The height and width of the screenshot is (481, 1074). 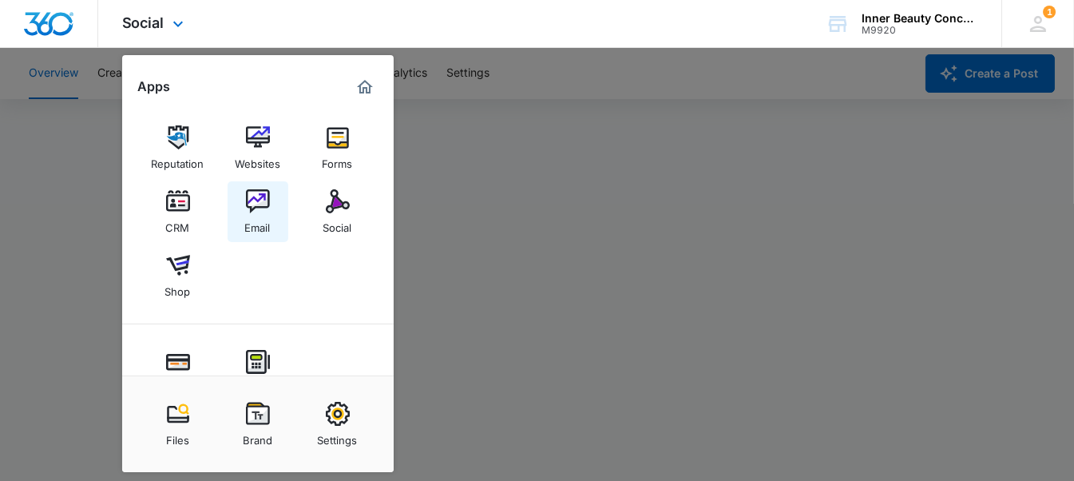 What do you see at coordinates (258, 224) in the screenshot?
I see `div: Email` at bounding box center [258, 224].